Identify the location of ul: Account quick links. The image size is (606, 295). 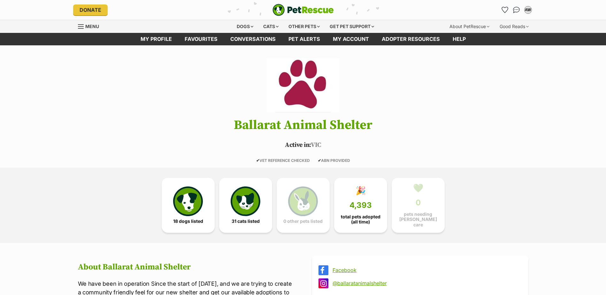
(516, 10).